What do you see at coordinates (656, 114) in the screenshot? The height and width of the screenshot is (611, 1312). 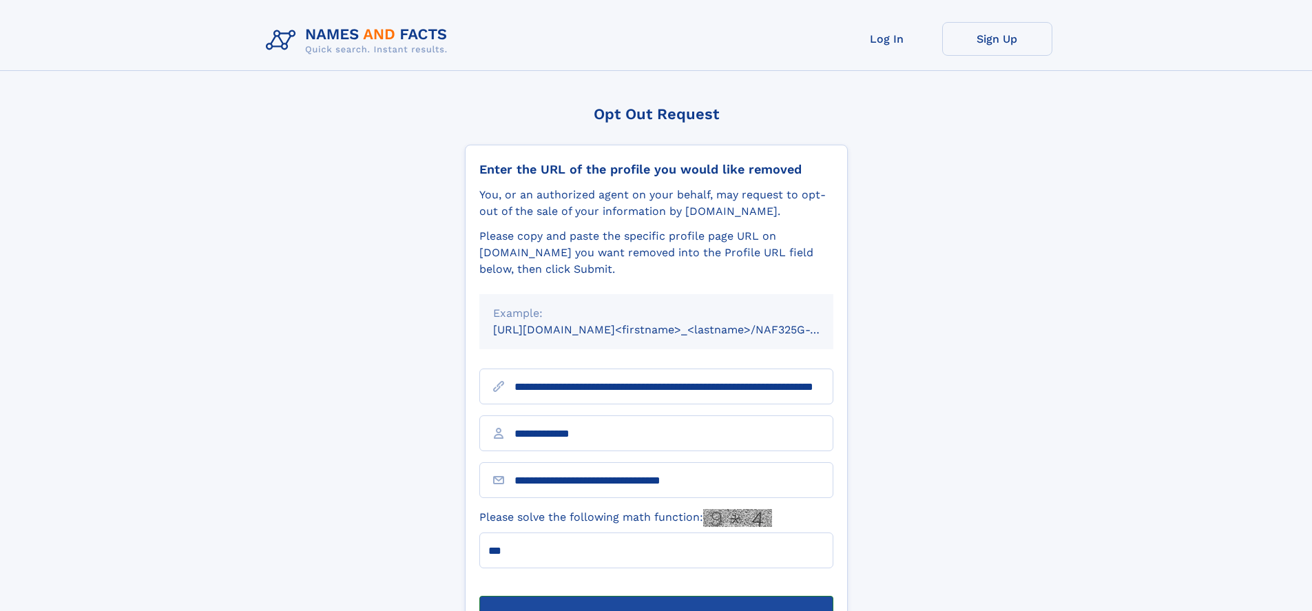 I see `div: Opt Out Request` at bounding box center [656, 114].